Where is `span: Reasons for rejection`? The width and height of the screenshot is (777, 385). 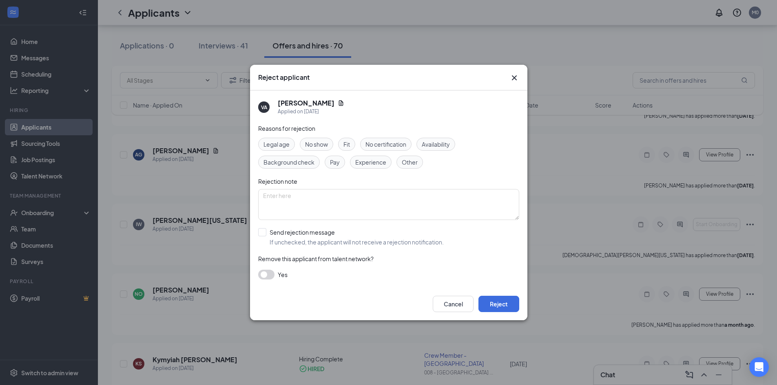
span: Reasons for rejection is located at coordinates (287, 128).